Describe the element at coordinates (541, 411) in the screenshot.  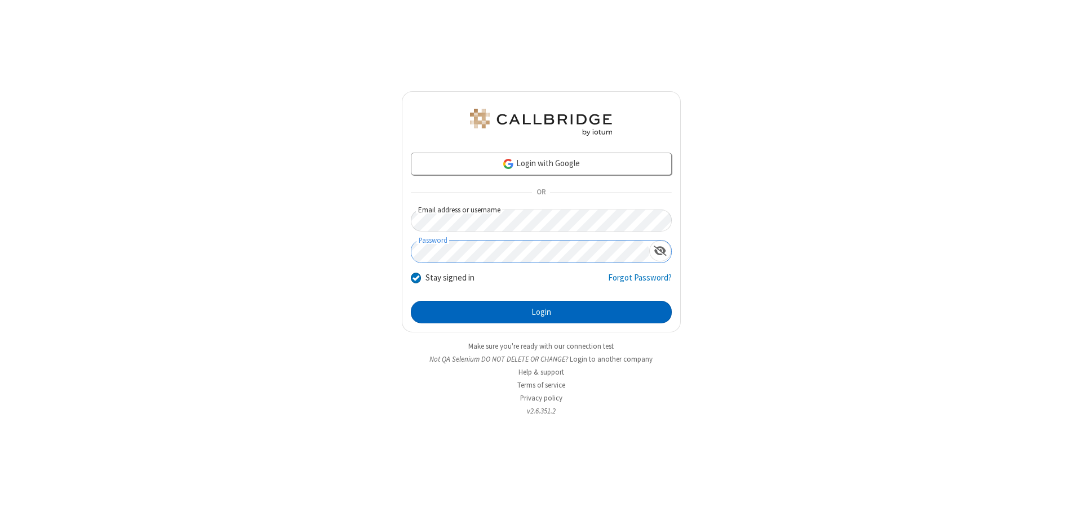
I see `li: v2.6.351.2` at that location.